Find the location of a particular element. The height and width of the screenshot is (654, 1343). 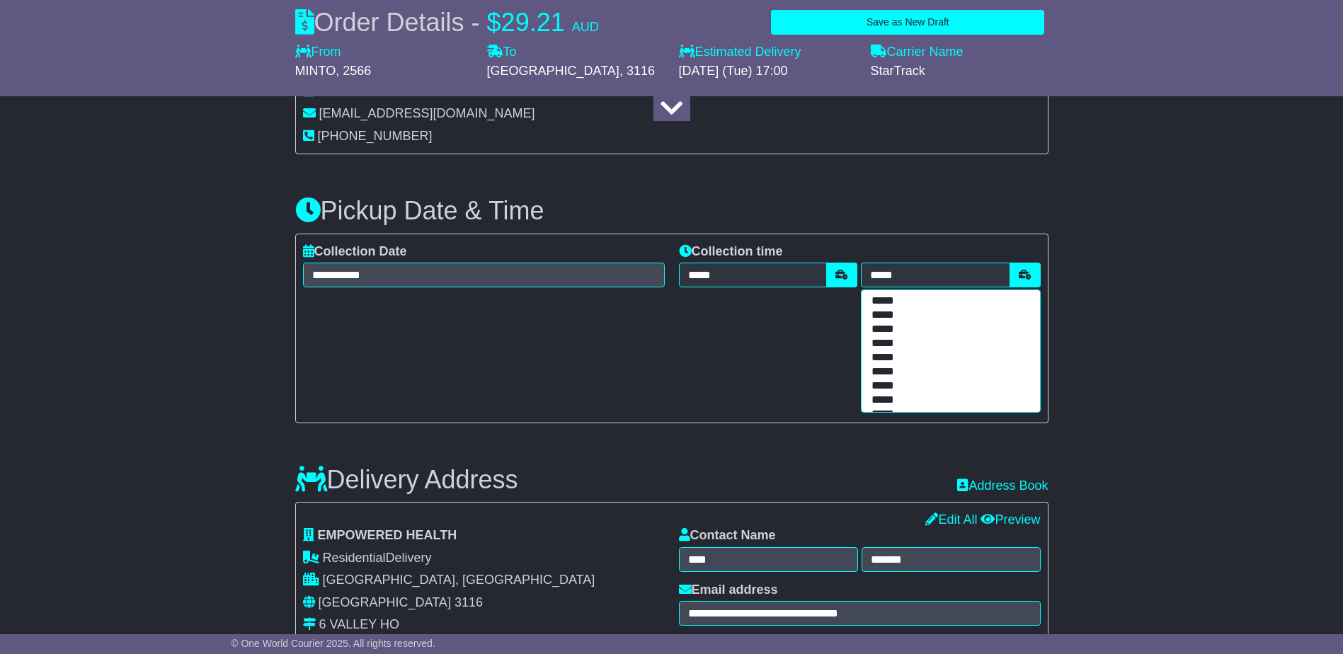

div: LEAVE ON FRONT PORCH is located at coordinates (399, 641).